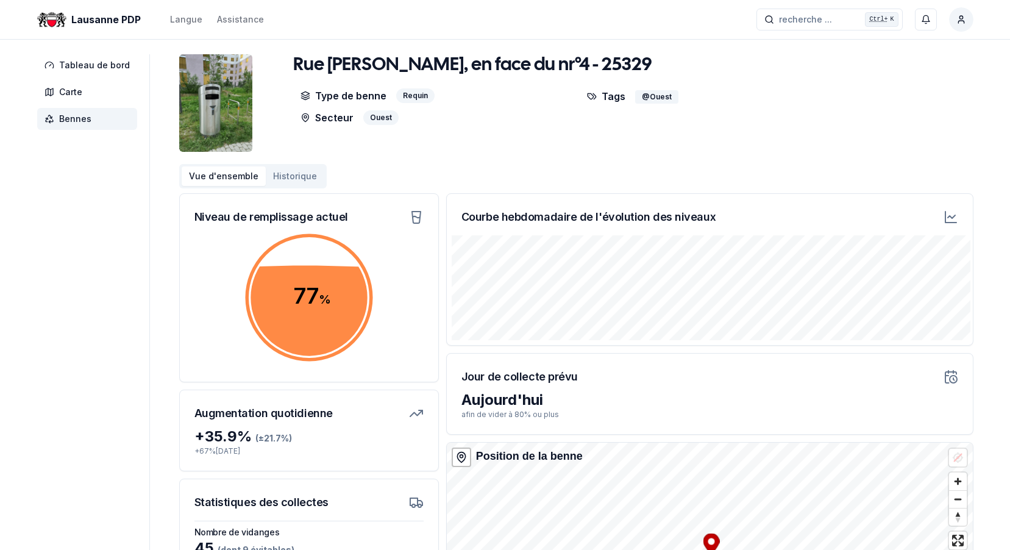  Describe the element at coordinates (709, 400) in the screenshot. I see `div: Aujourd'hui` at that location.